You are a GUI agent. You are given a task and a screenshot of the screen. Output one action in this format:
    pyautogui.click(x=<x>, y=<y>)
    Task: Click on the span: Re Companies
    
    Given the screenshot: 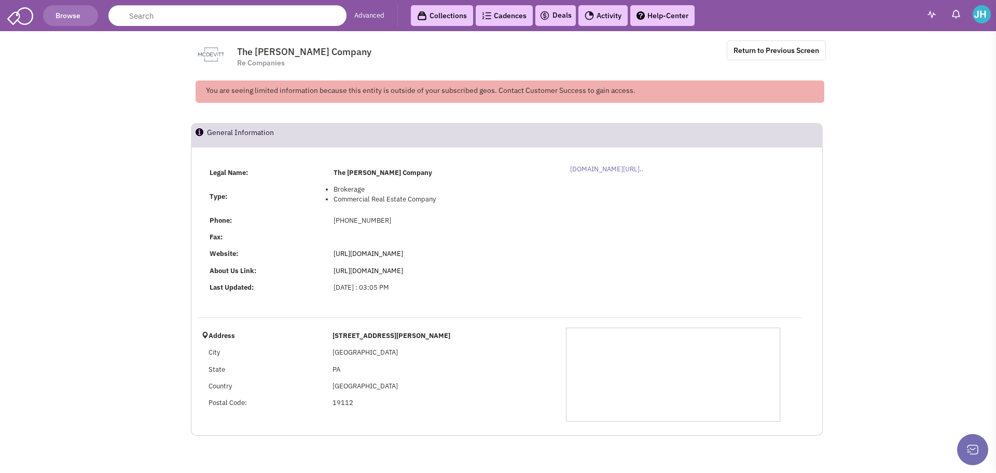 What is the action you would take?
    pyautogui.click(x=261, y=63)
    